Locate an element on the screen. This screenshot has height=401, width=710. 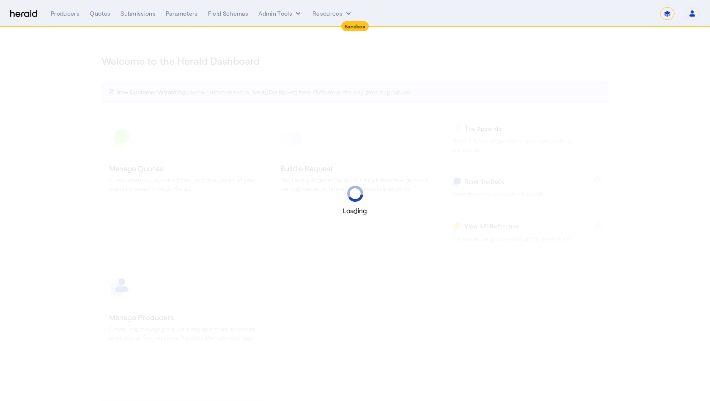
div: Field Schemas is located at coordinates (228, 14).